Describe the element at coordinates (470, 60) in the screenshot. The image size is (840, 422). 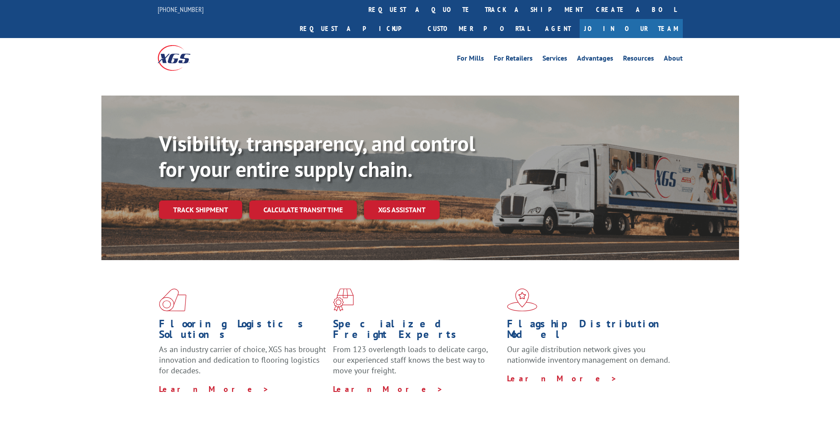
I see `a: For Mills` at that location.